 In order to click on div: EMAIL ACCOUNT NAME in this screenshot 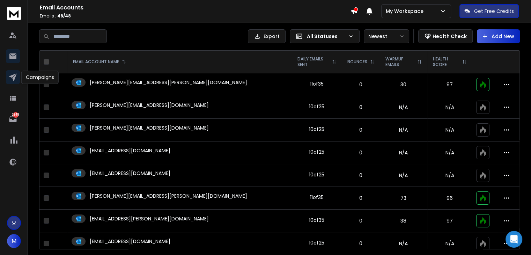, I will do `click(100, 62)`.